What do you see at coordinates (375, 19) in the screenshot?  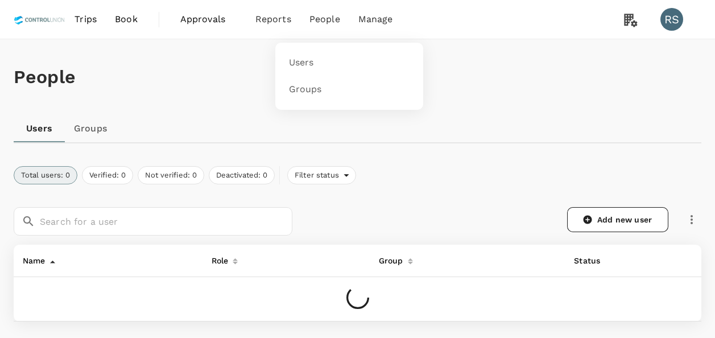 I see `span: Manage` at bounding box center [375, 19].